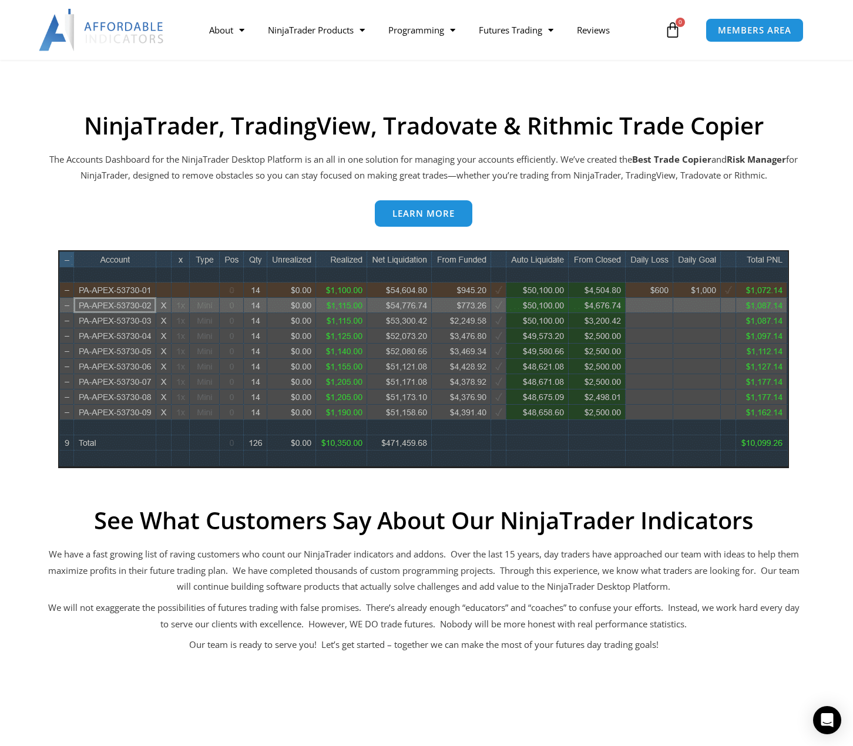 This screenshot has height=746, width=853. What do you see at coordinates (756, 159) in the screenshot?
I see `strong: Risk Manager` at bounding box center [756, 159].